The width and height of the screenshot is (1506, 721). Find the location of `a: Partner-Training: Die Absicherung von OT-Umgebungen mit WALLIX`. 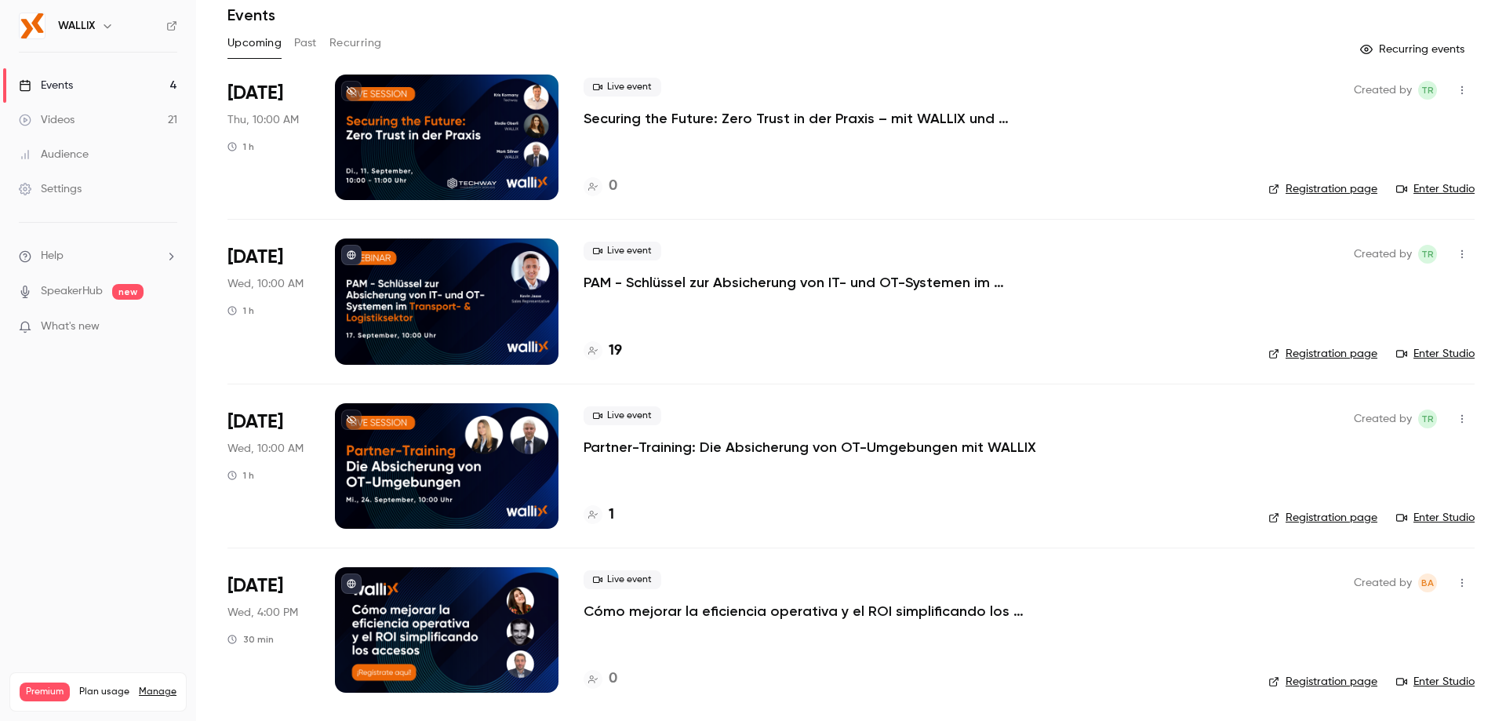

a: Partner-Training: Die Absicherung von OT-Umgebungen mit WALLIX is located at coordinates (810, 447).